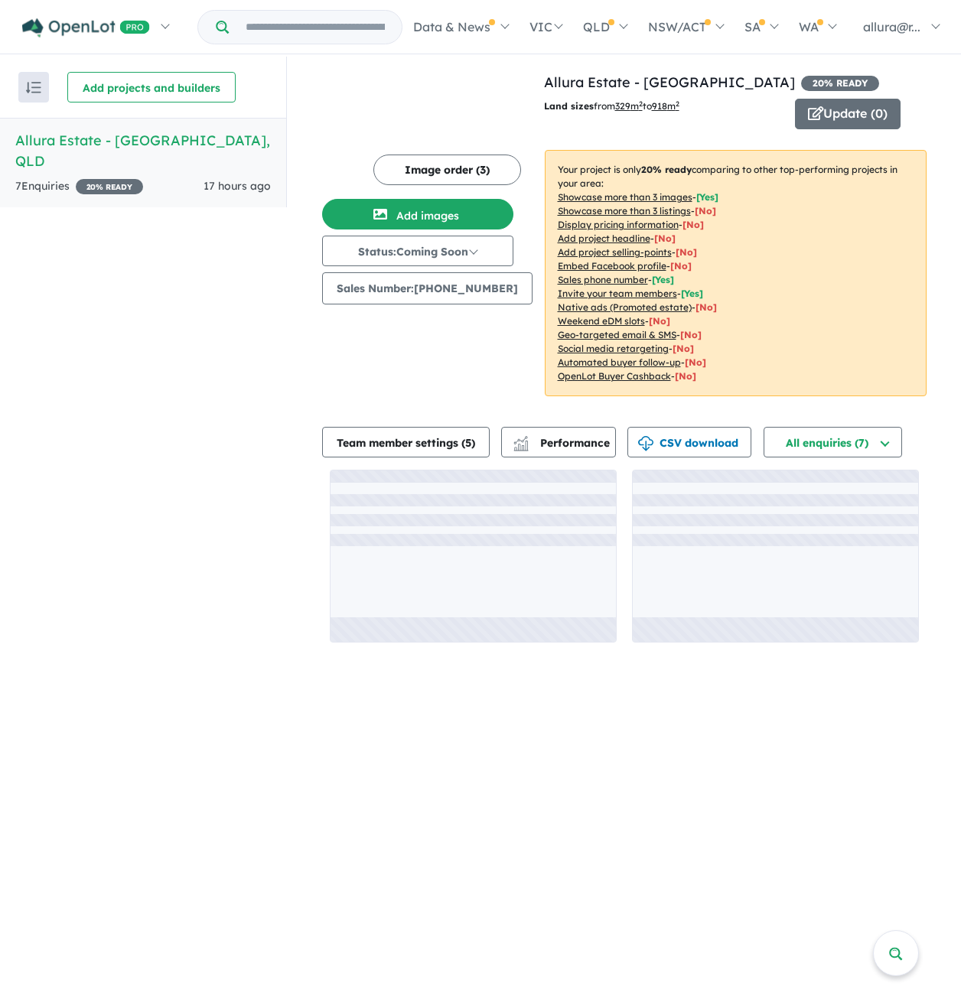 This screenshot has width=961, height=999. I want to click on img: Openlot PRO Logo White, so click(86, 28).